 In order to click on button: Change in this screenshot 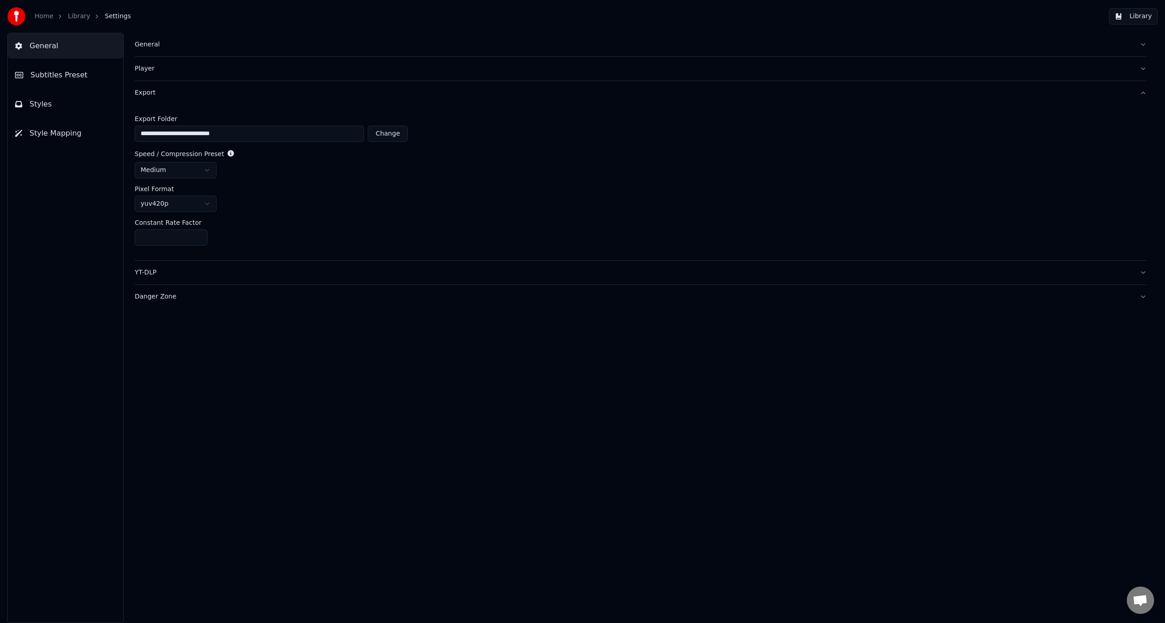, I will do `click(388, 134)`.